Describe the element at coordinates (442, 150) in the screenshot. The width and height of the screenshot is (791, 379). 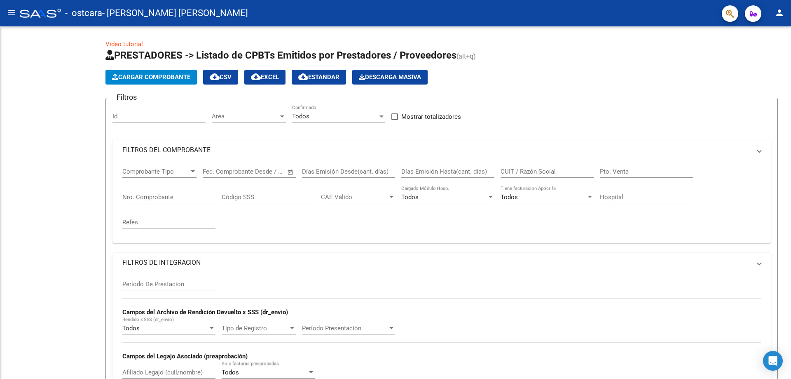
I see `mat-expansion-panel-header: FILTROS DEL COMPROBANTE` at that location.